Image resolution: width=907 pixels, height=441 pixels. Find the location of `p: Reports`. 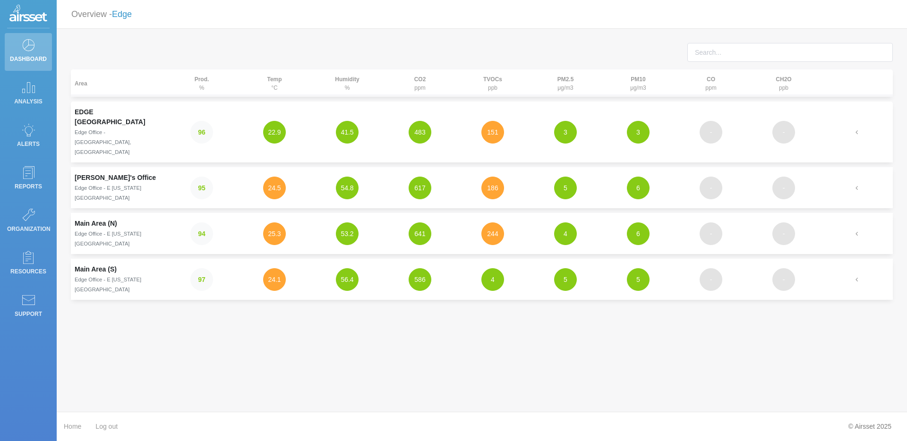

p: Reports is located at coordinates (28, 187).